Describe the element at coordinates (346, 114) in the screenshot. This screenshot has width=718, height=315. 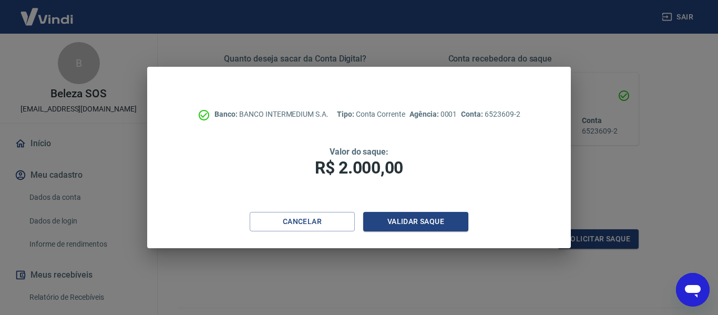
I see `span: Tipo:` at that location.